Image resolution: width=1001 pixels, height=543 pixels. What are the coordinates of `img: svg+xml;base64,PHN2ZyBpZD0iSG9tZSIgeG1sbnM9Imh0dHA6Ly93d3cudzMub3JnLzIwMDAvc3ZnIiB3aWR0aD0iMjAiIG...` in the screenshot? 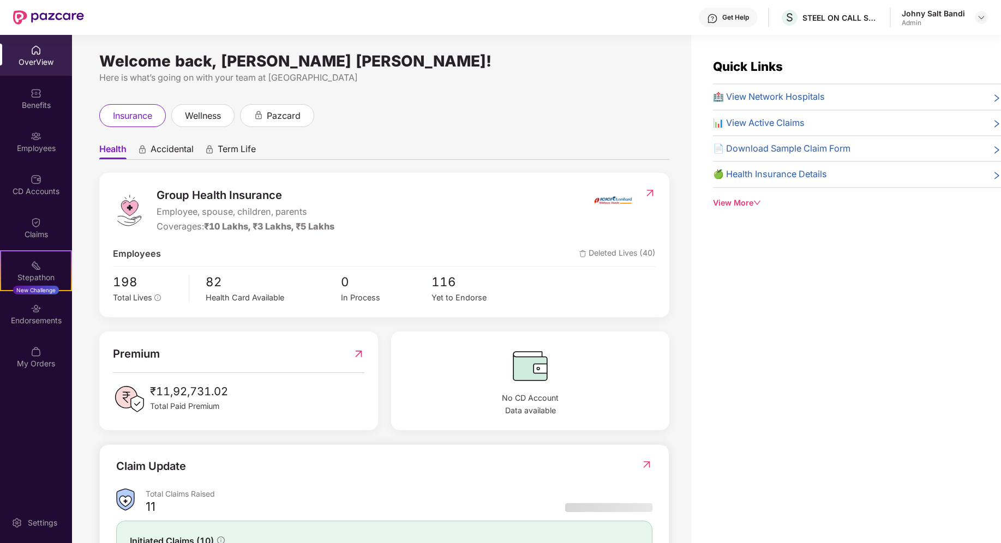 It's located at (36, 50).